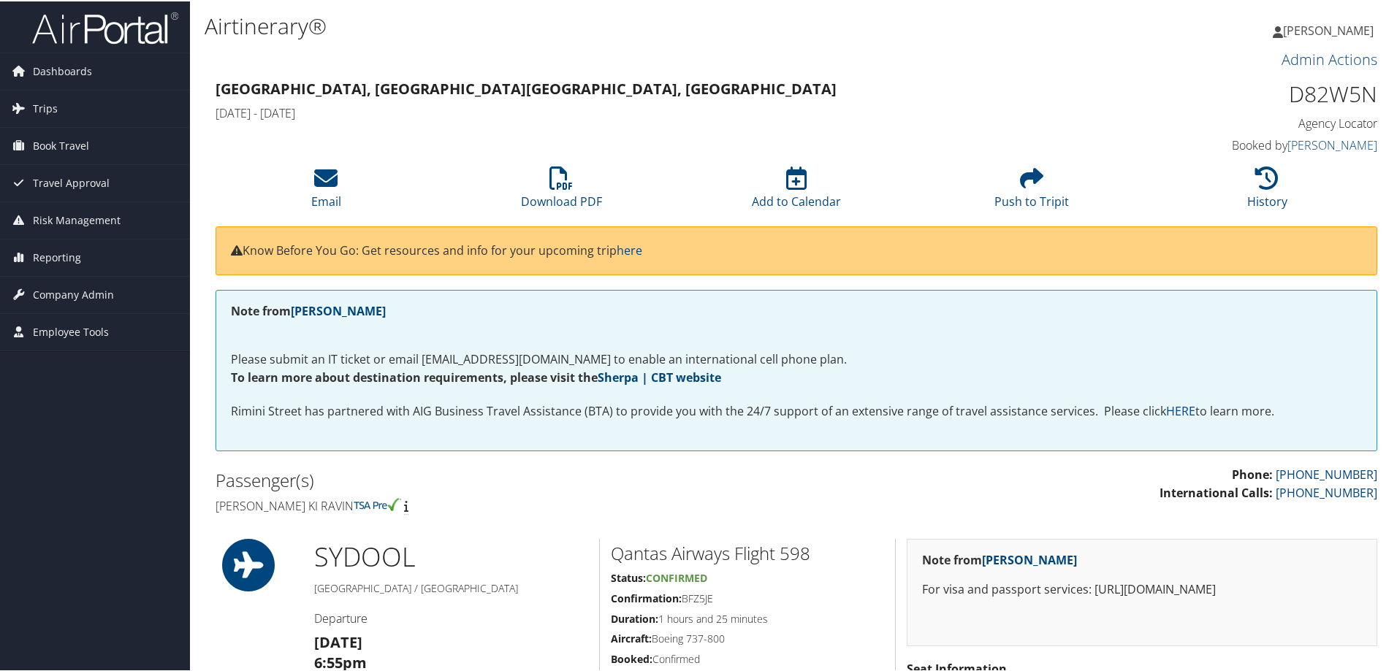  I want to click on strong: Aircraft:, so click(631, 637).